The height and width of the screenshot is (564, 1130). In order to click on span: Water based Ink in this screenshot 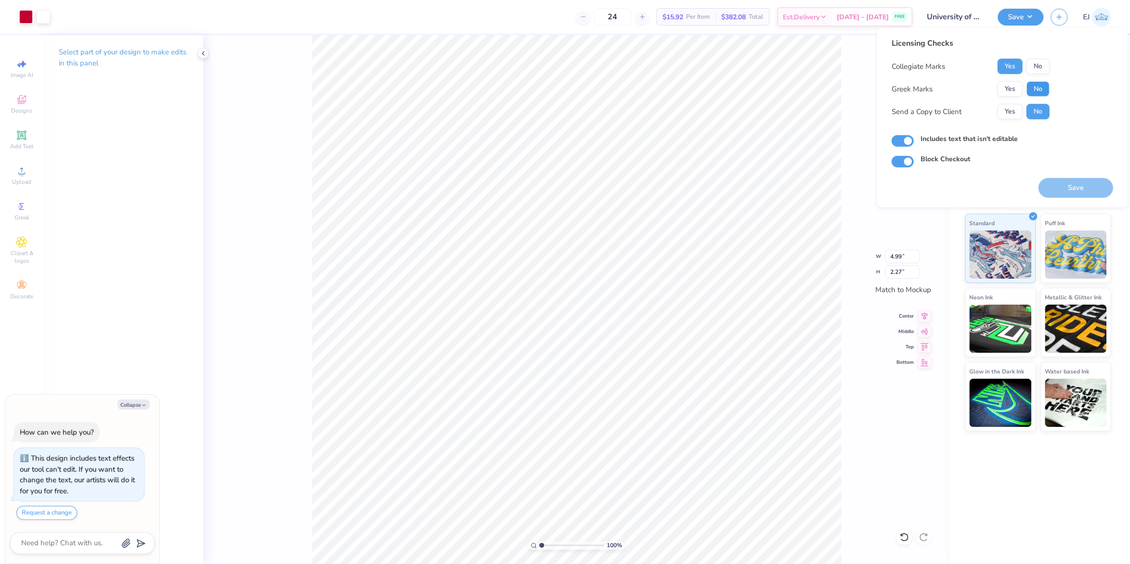, I will do `click(1067, 371)`.